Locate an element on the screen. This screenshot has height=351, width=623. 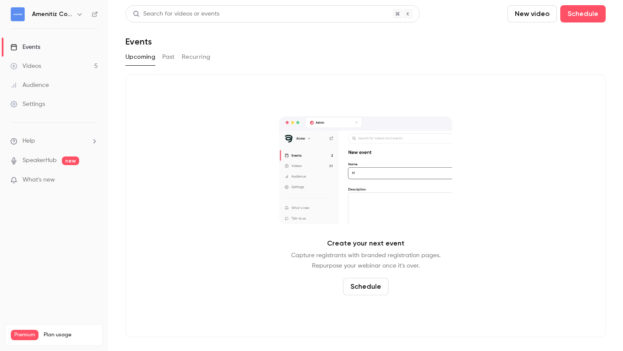
span: new is located at coordinates (71, 161).